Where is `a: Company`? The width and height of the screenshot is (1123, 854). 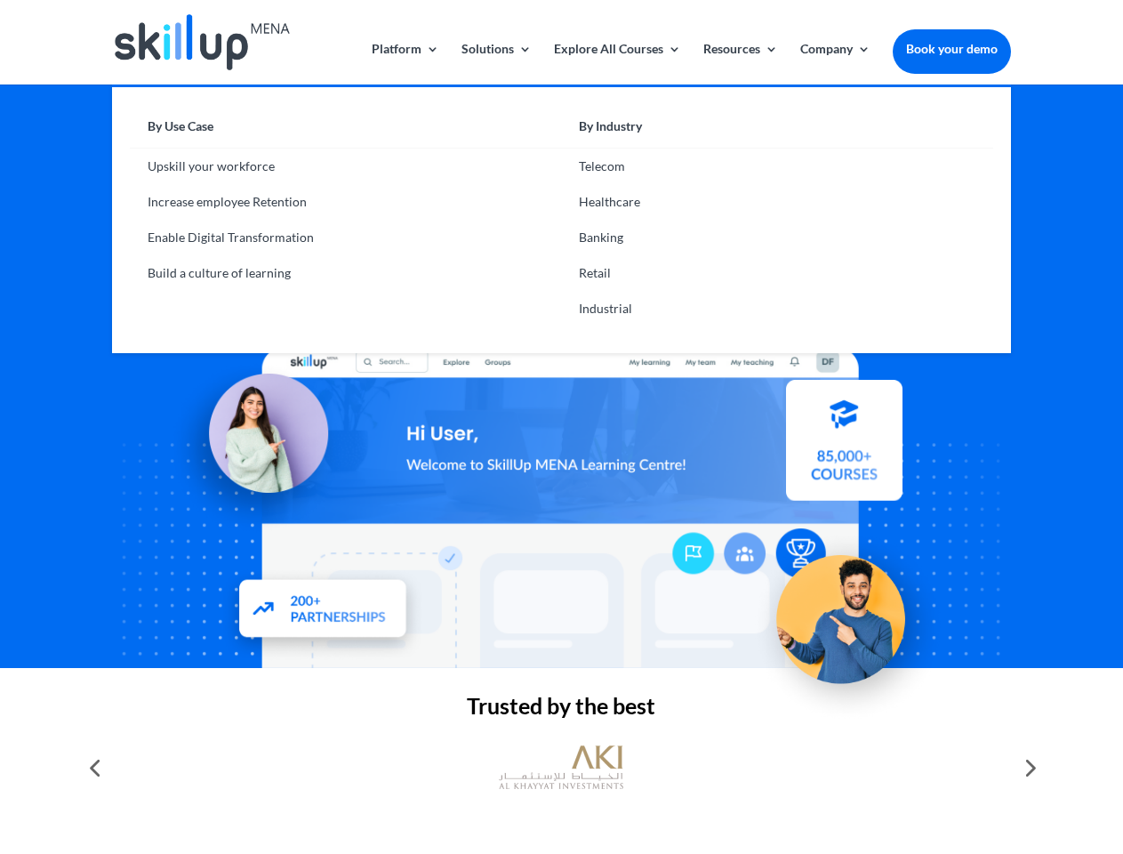
a: Company is located at coordinates (835, 63).